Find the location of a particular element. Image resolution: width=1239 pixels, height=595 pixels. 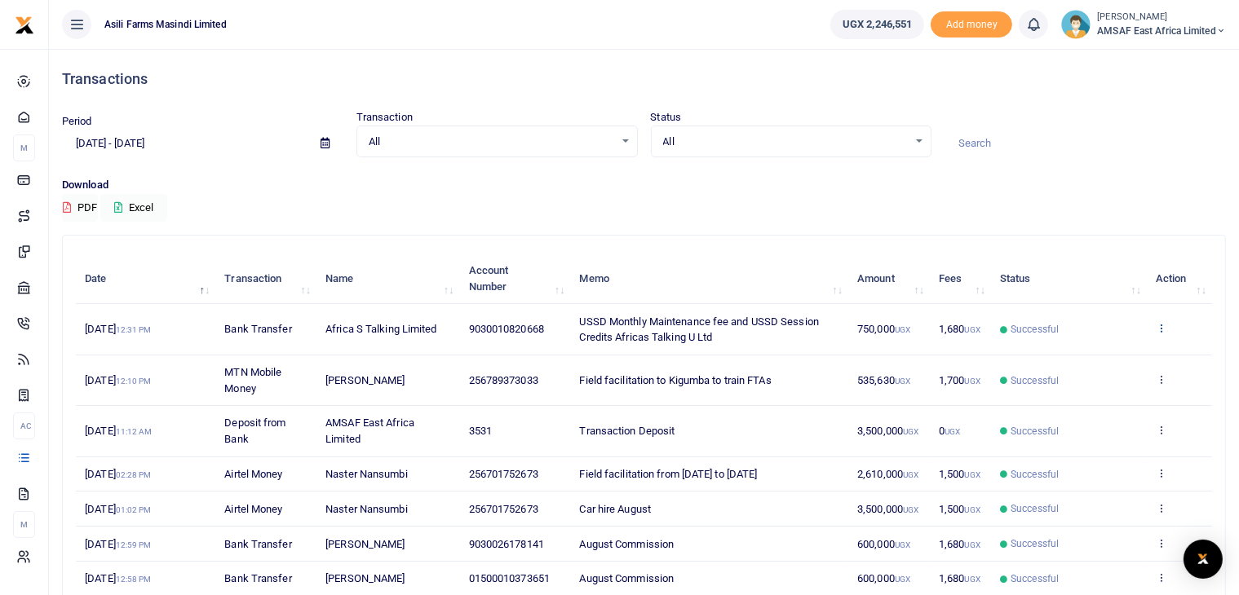

span: Africa S Talking Limited is located at coordinates (381, 329).